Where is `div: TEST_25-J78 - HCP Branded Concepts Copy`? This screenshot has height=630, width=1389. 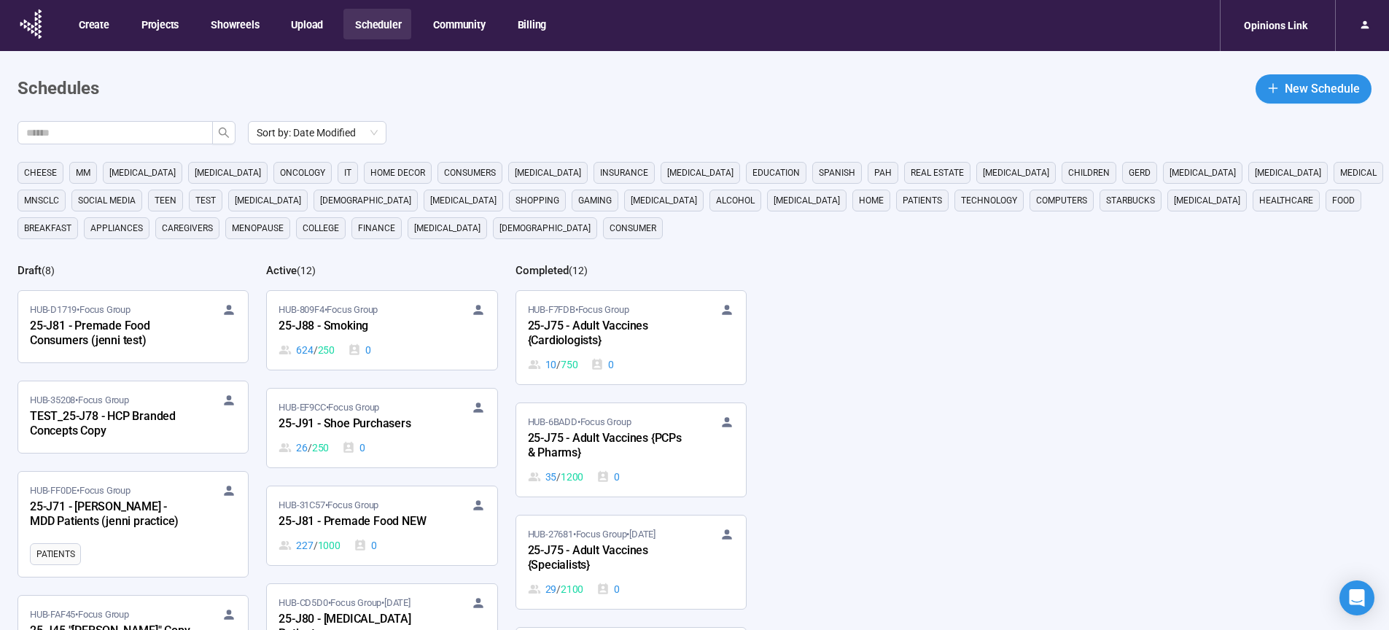
div: TEST_25-J78 - HCP Branded Concepts Copy is located at coordinates (110, 424).